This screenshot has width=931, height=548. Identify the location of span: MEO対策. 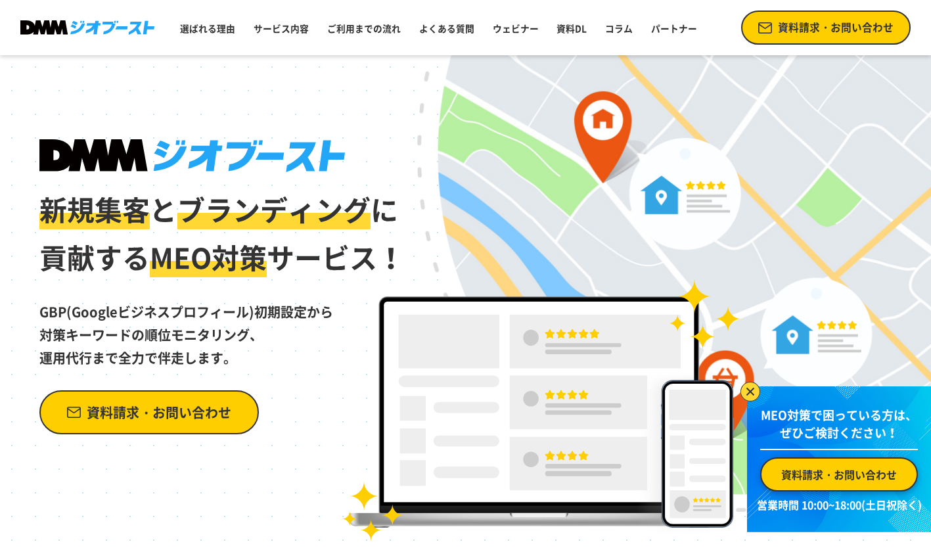
(208, 257).